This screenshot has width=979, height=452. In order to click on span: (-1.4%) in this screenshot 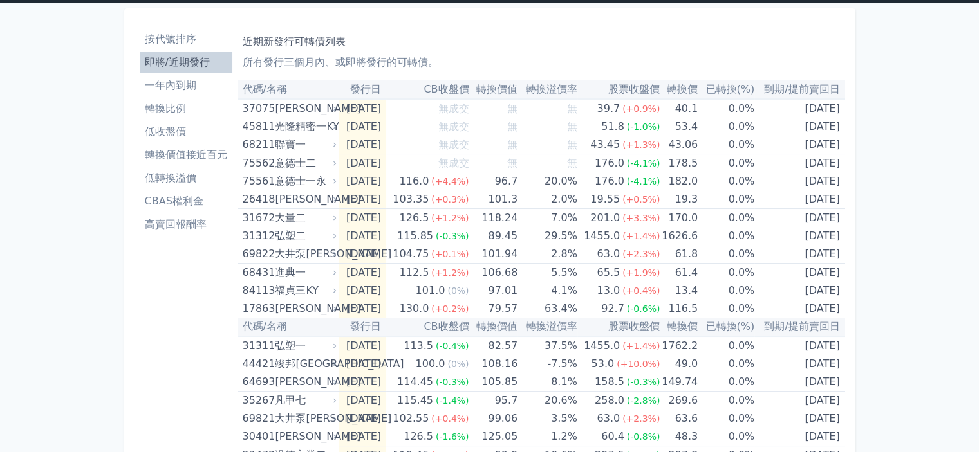, I will do `click(452, 401)`.